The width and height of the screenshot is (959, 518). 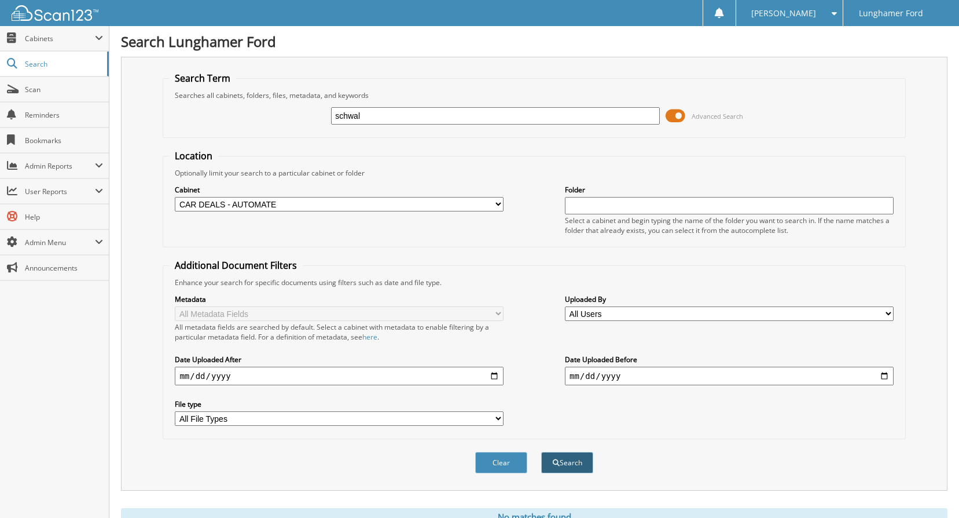 What do you see at coordinates (60, 38) in the screenshot?
I see `span: Cabinets` at bounding box center [60, 38].